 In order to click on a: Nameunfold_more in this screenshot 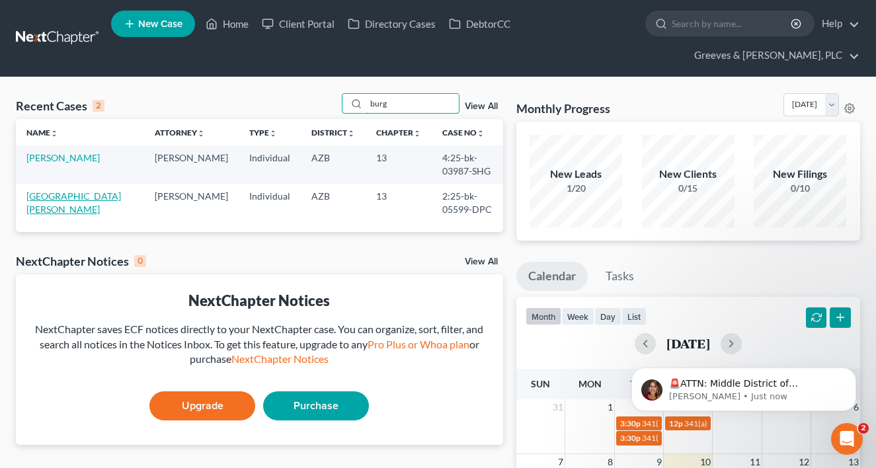, I will do `click(42, 132)`.